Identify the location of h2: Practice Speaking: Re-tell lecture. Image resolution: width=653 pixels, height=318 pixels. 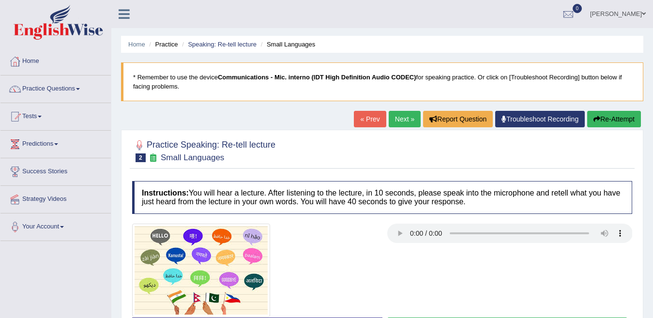
(204, 150).